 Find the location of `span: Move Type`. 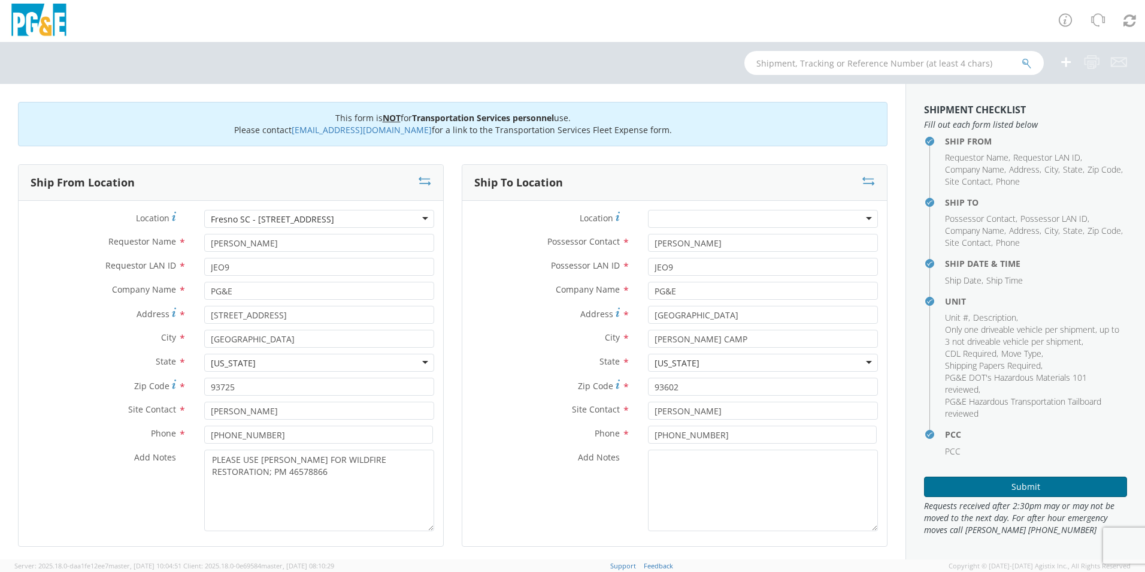

span: Move Type is located at coordinates (1021, 353).